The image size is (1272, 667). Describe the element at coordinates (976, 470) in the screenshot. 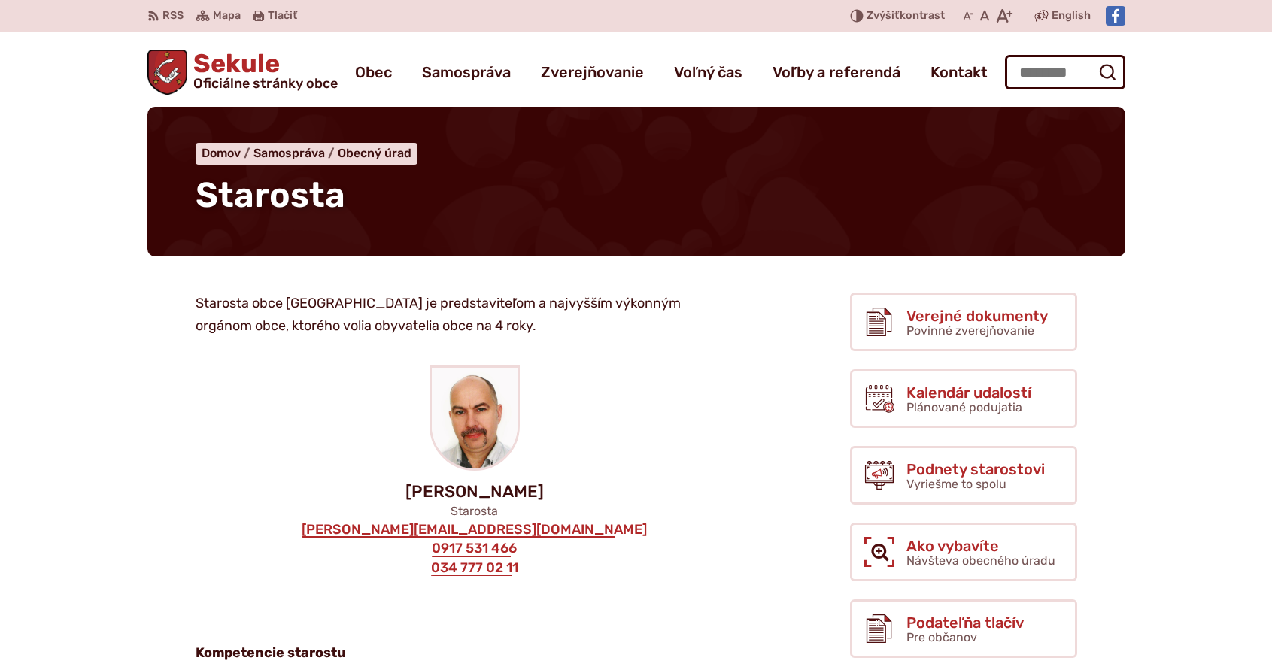

I see `span: Podnety starostovi` at that location.